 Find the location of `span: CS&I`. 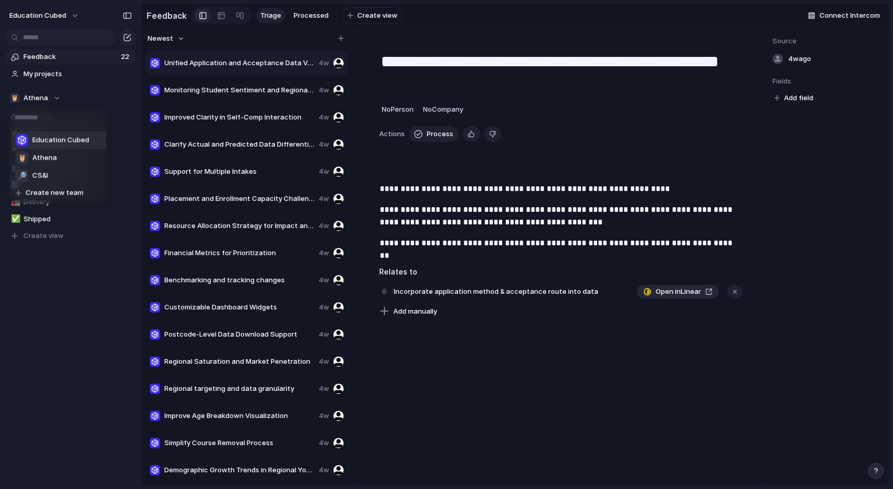

span: CS&I is located at coordinates (40, 176).